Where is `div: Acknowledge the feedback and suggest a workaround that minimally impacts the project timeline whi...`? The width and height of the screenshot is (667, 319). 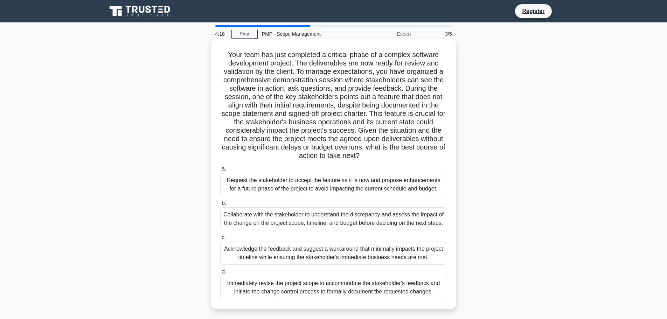 div: Acknowledge the feedback and suggest a workaround that minimally impacts the project timeline whi... is located at coordinates (334, 253).